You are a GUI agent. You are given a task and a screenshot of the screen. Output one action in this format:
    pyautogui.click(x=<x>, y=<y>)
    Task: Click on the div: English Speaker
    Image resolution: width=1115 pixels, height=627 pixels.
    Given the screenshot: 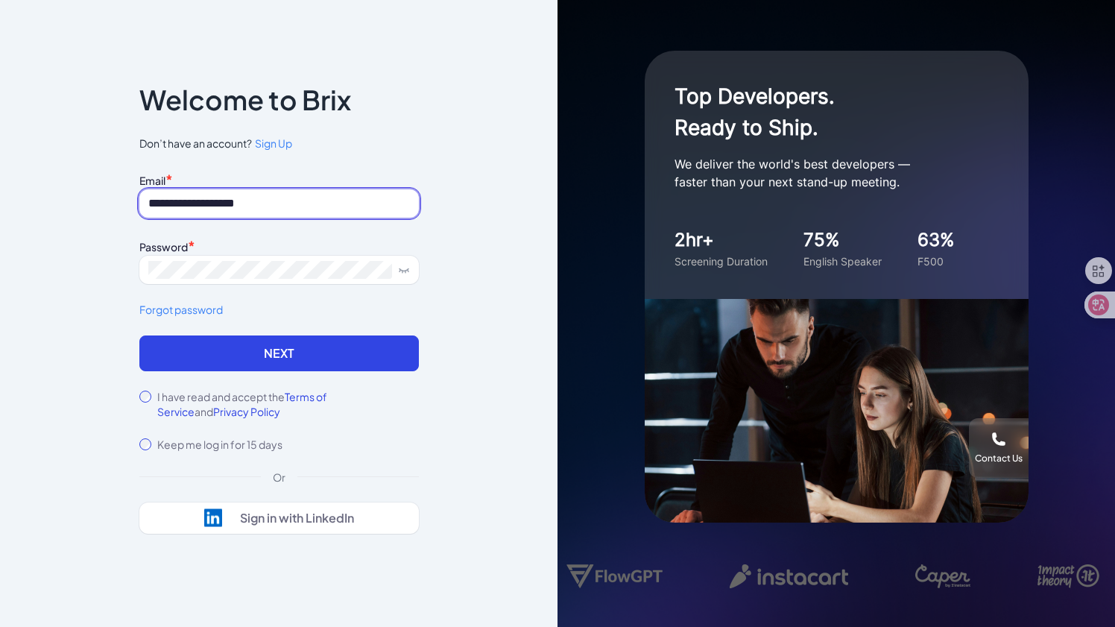 What is the action you would take?
    pyautogui.click(x=842, y=261)
    